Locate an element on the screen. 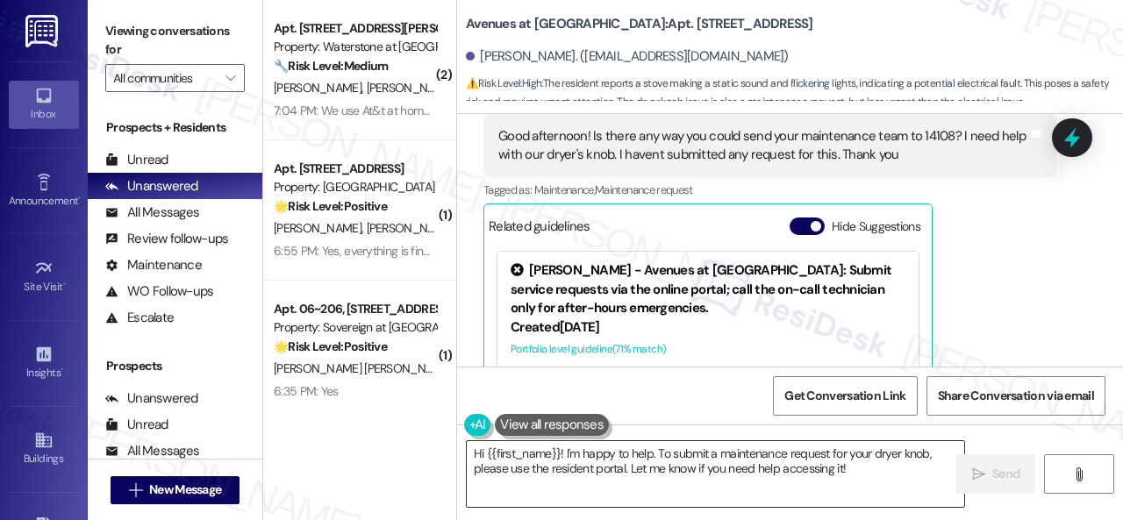 The image size is (1123, 520). div: Related guidelines is located at coordinates (540, 230).